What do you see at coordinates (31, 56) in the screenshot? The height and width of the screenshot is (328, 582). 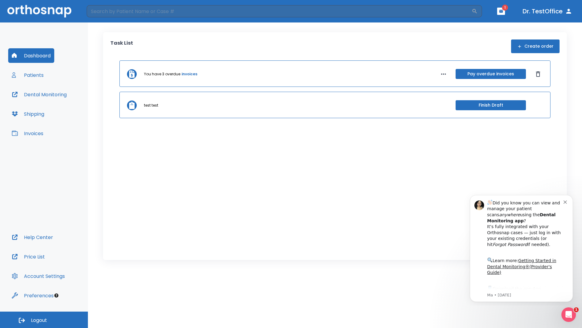 I see `a: Dashboard` at bounding box center [31, 56].